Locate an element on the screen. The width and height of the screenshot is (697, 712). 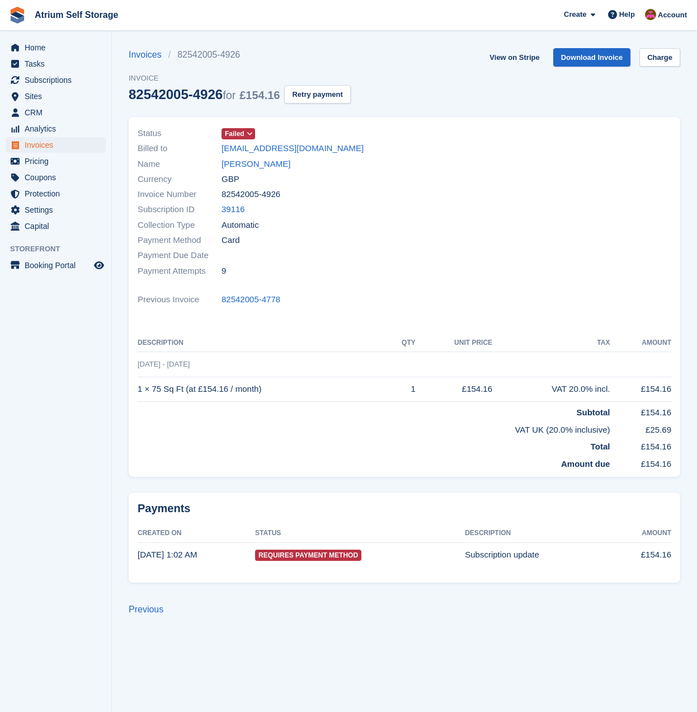
span: Home is located at coordinates (58, 48).